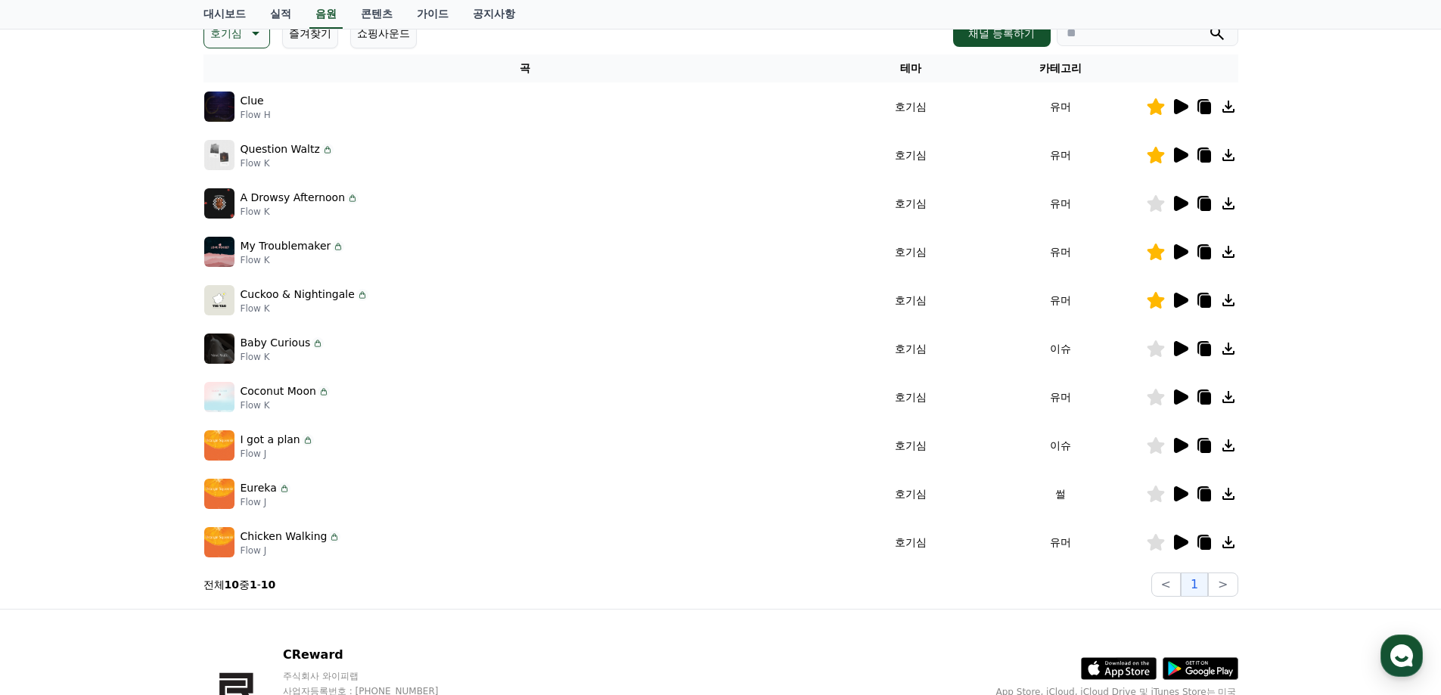 The height and width of the screenshot is (695, 1441). I want to click on p: My Troublemaker, so click(286, 246).